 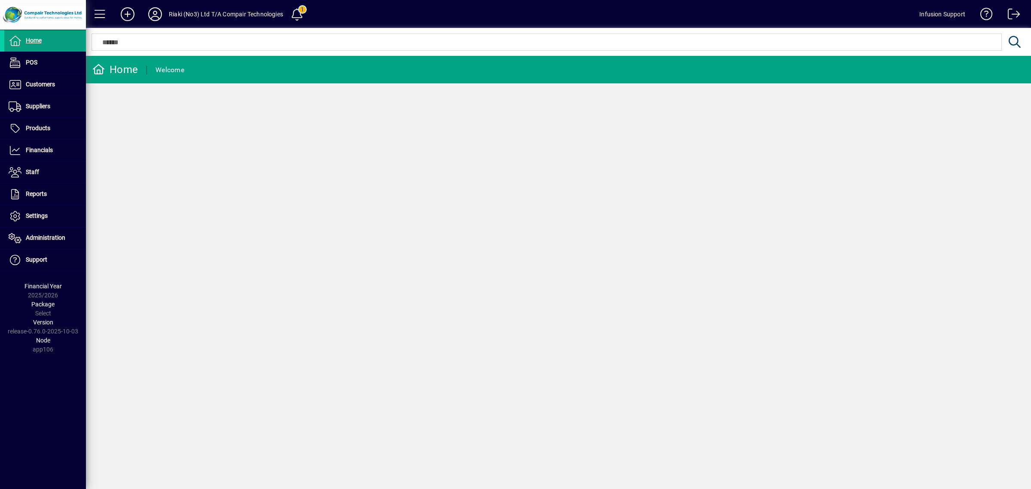 I want to click on button: Profile, so click(x=155, y=14).